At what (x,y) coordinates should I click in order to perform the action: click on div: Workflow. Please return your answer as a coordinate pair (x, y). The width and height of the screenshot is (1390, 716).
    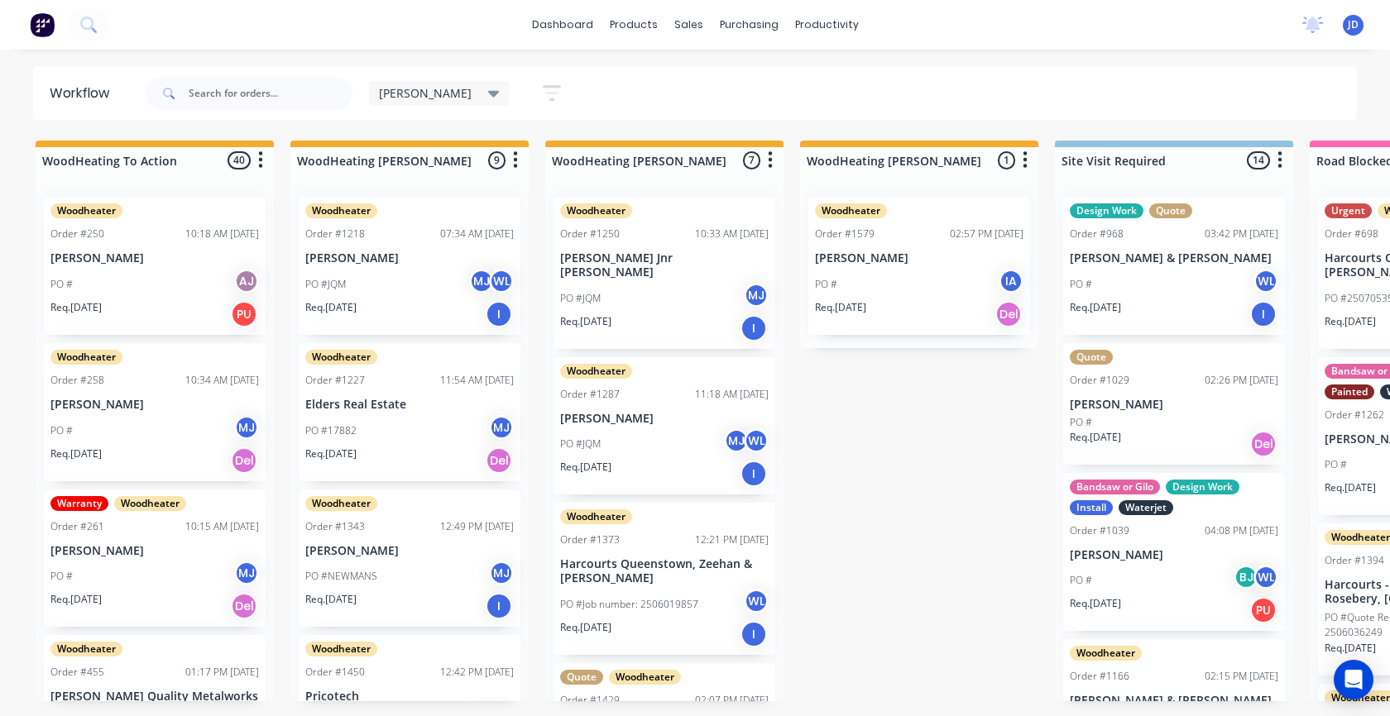
    Looking at the image, I should click on (84, 93).